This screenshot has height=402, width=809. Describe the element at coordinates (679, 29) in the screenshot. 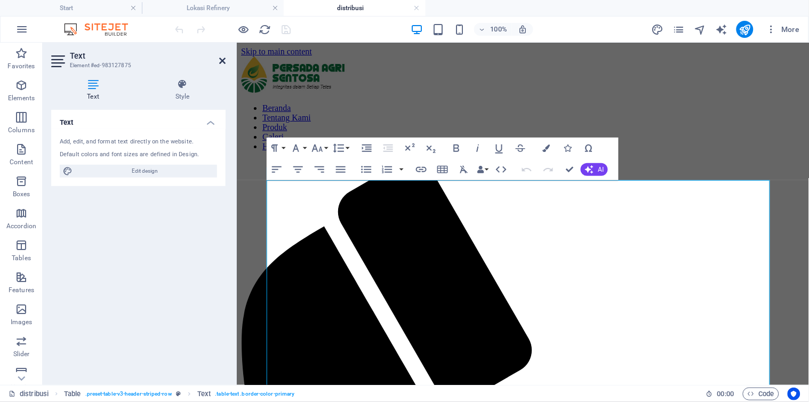

I see `button: pages` at that location.